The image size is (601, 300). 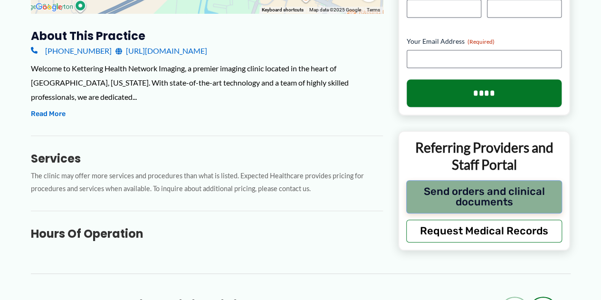 What do you see at coordinates (207, 82) in the screenshot?
I see `div: Welcome to Kettering Health Network Imaging, a premier imaging clinic located in the heart of [GE...` at bounding box center [207, 82].